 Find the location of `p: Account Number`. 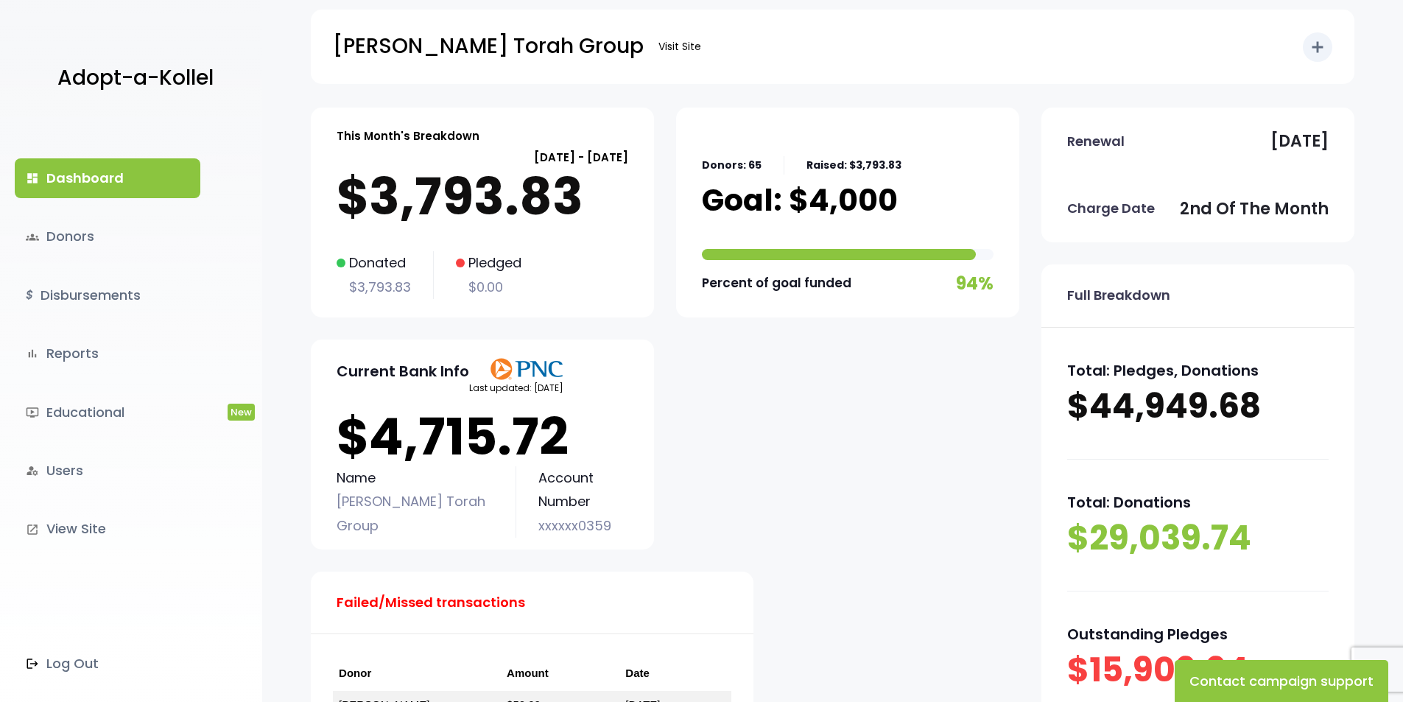

p: Account Number is located at coordinates (583, 490).